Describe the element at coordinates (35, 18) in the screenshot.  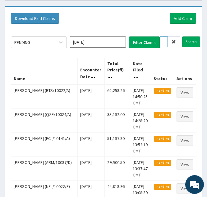
I see `button: Download Paid Claims` at that location.